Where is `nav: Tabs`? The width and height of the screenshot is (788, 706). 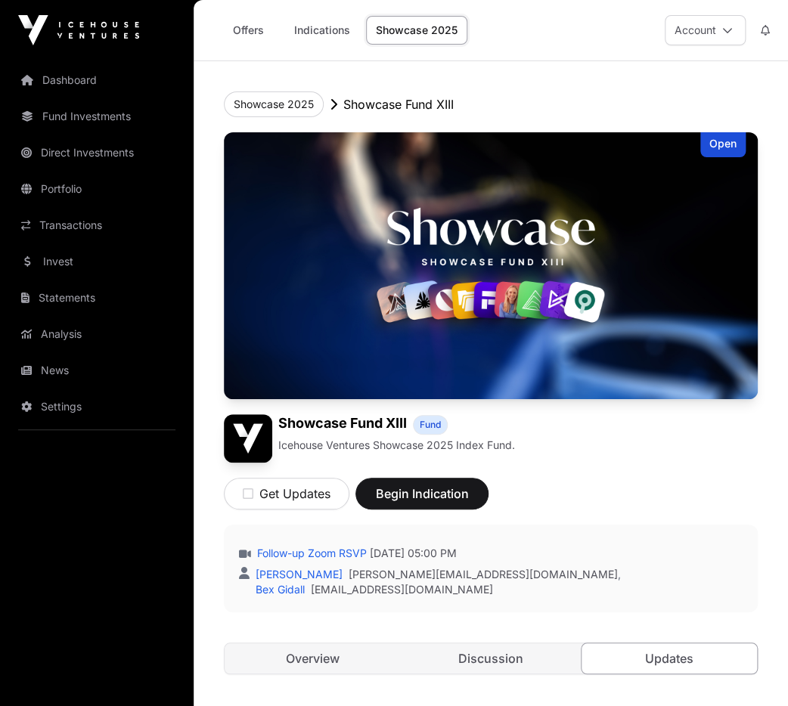
nav: Tabs is located at coordinates (491, 659).